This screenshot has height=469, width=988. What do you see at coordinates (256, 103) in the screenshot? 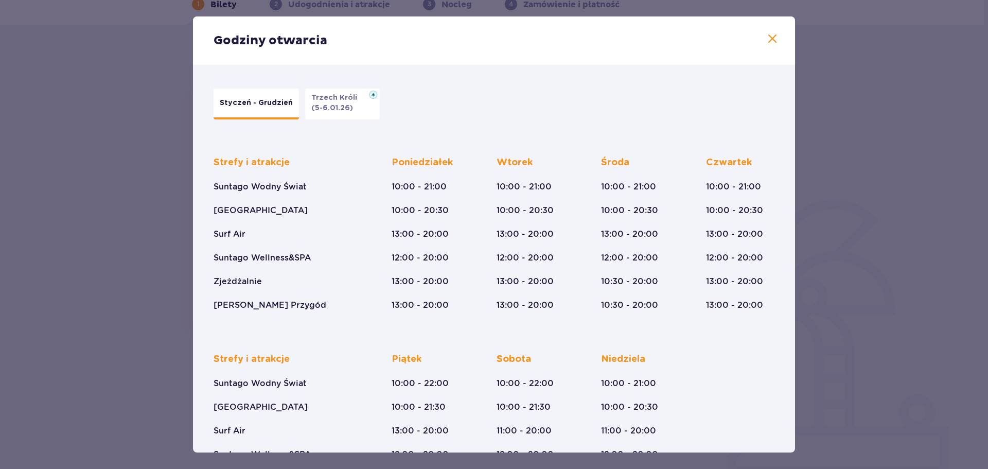
I see `p: Styczeń - Grudzień` at bounding box center [256, 103].